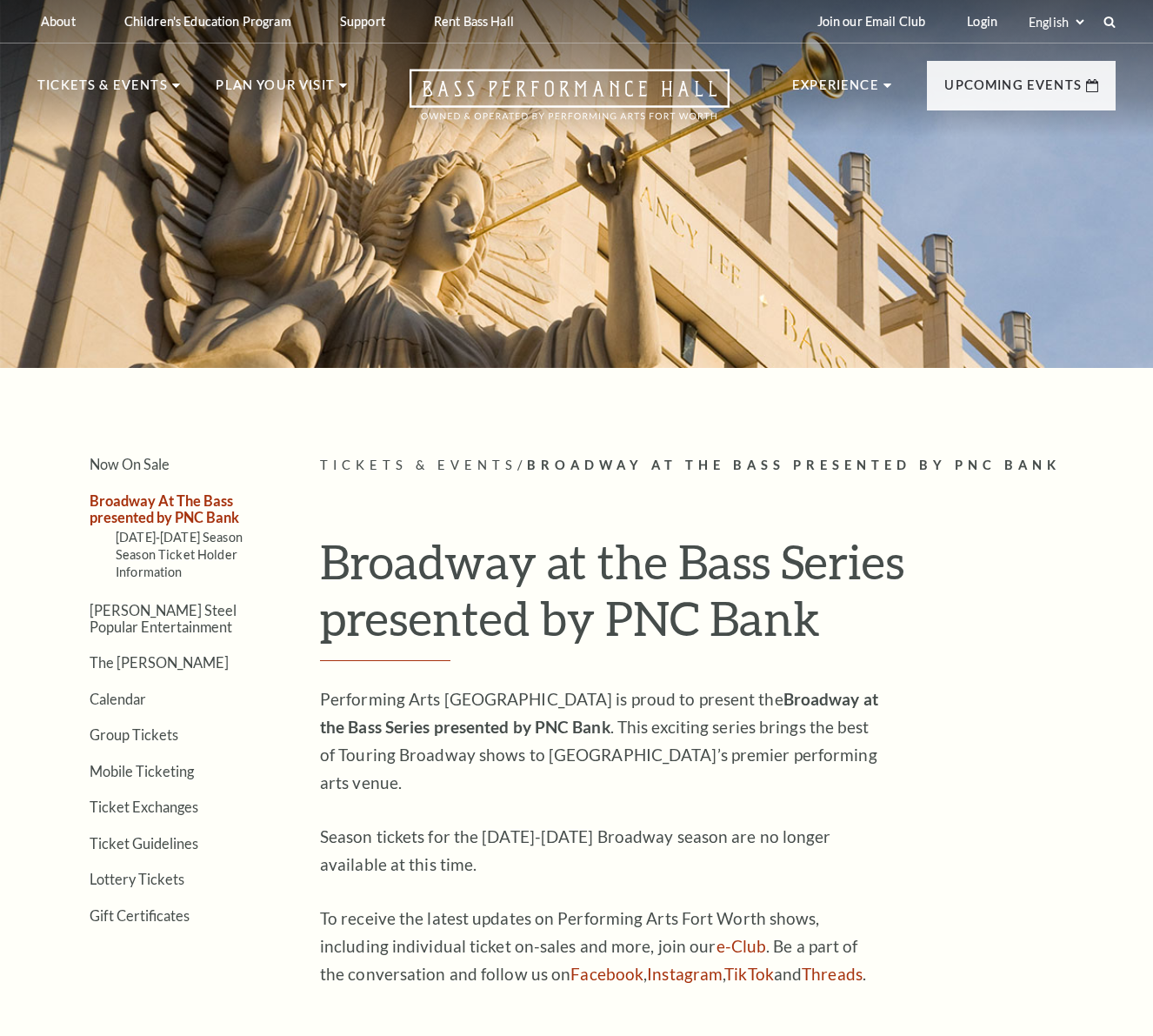  Describe the element at coordinates (142, 770) in the screenshot. I see `a: Mobile Ticketing` at that location.